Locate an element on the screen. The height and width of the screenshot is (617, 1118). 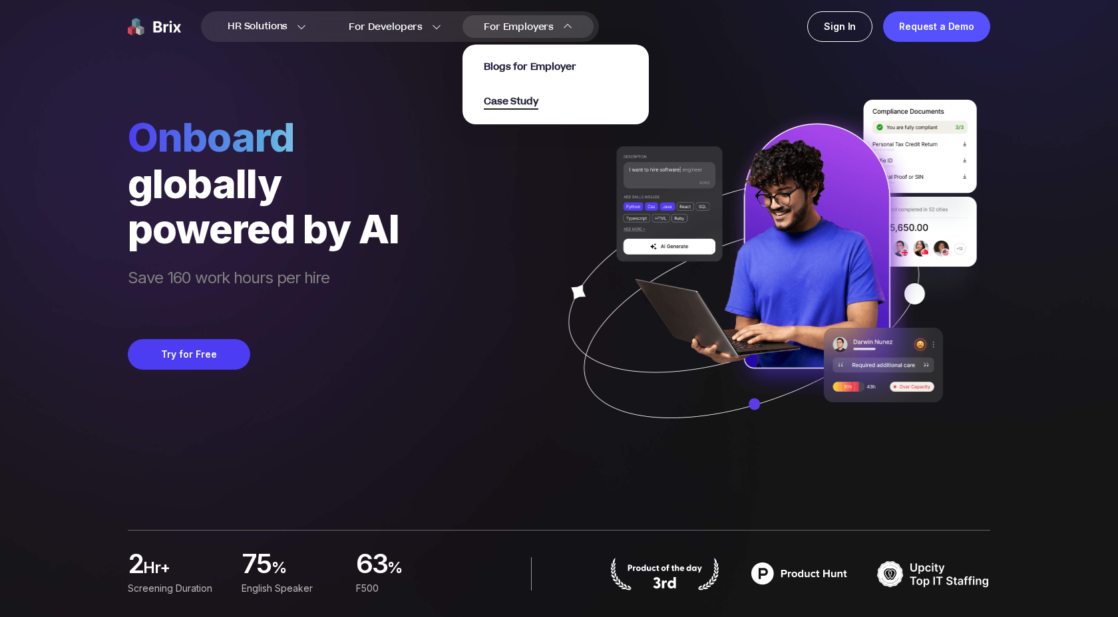
span: For Employers is located at coordinates (518, 27).